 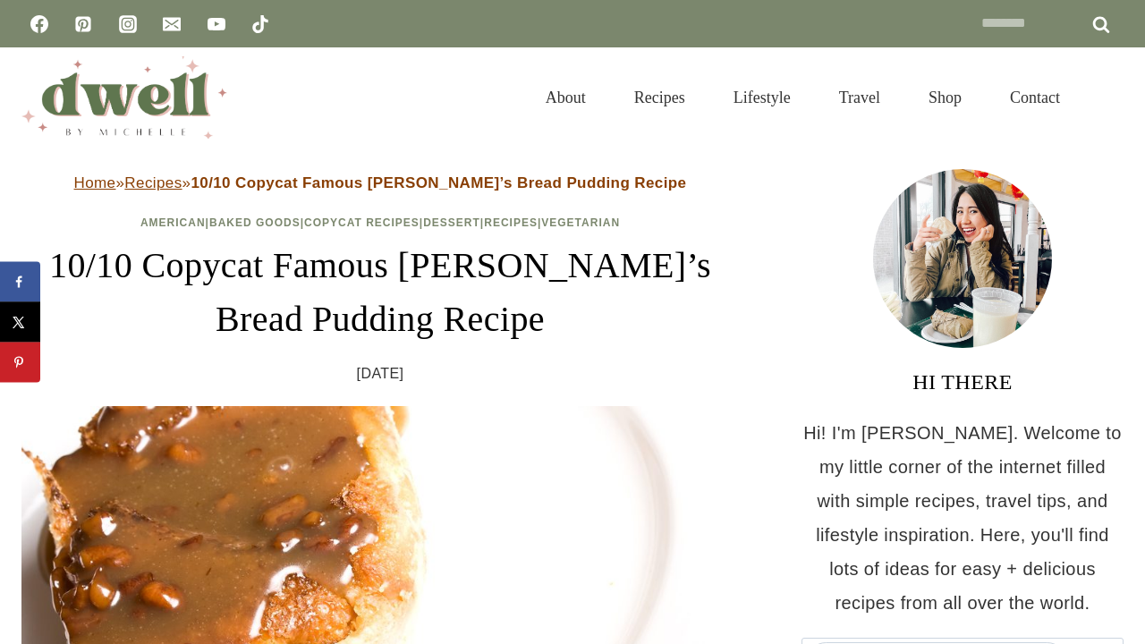 What do you see at coordinates (860, 97) in the screenshot?
I see `a: Travel` at bounding box center [860, 97].